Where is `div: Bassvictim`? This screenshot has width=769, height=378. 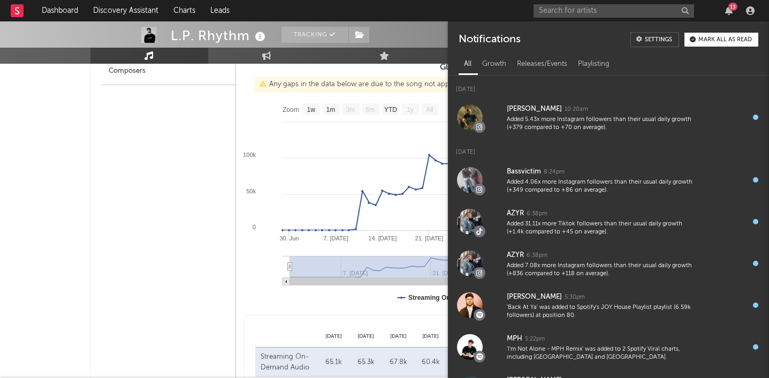 div: Bassvictim is located at coordinates (524, 172).